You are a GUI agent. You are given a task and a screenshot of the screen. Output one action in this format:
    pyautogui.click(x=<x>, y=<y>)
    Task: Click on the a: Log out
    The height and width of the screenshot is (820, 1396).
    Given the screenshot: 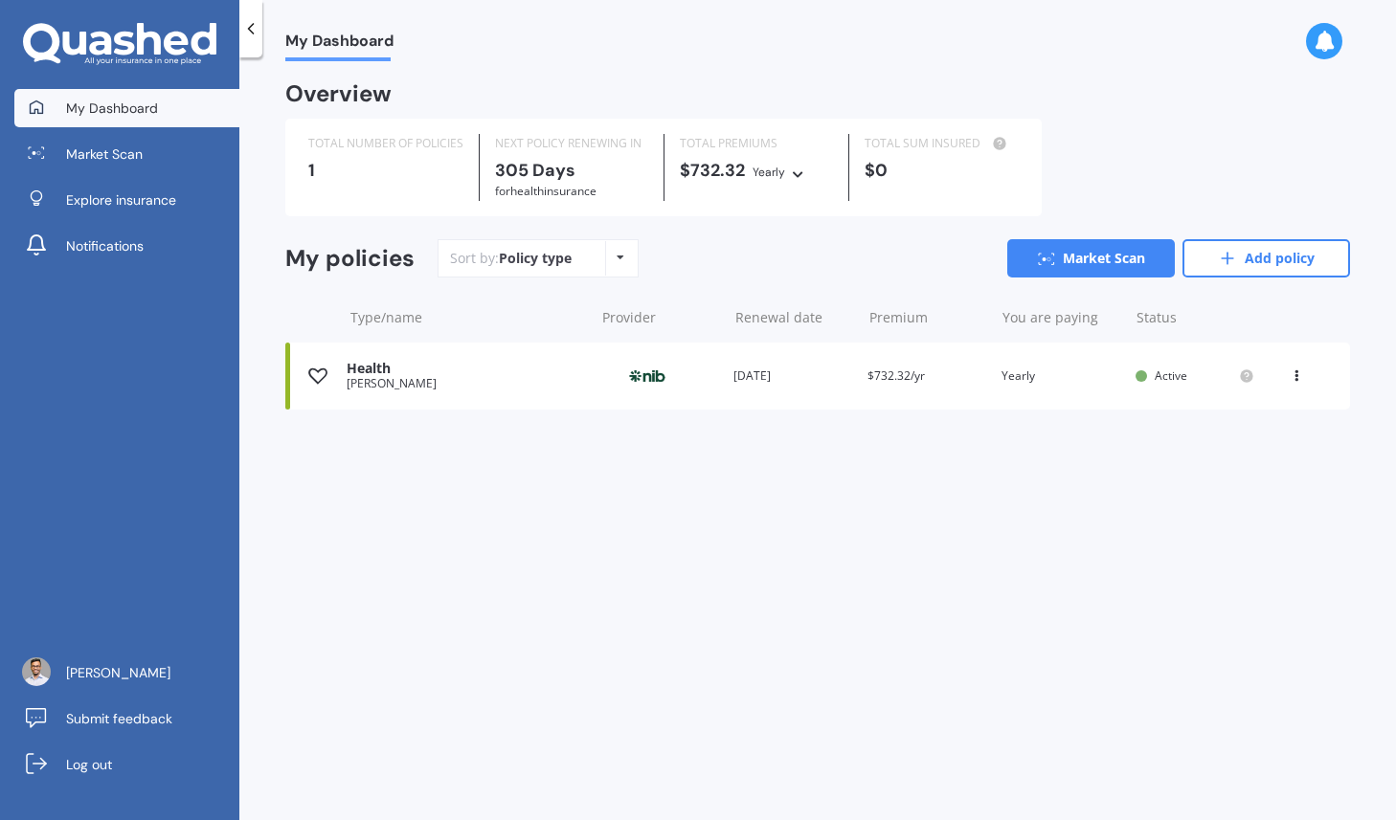 What is the action you would take?
    pyautogui.click(x=126, y=765)
    